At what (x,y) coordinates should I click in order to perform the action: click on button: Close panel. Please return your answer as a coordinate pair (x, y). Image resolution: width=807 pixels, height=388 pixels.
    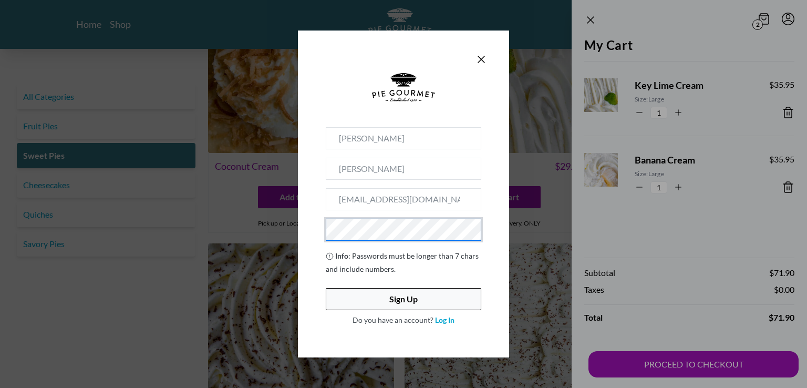
    Looking at the image, I should click on (481, 59).